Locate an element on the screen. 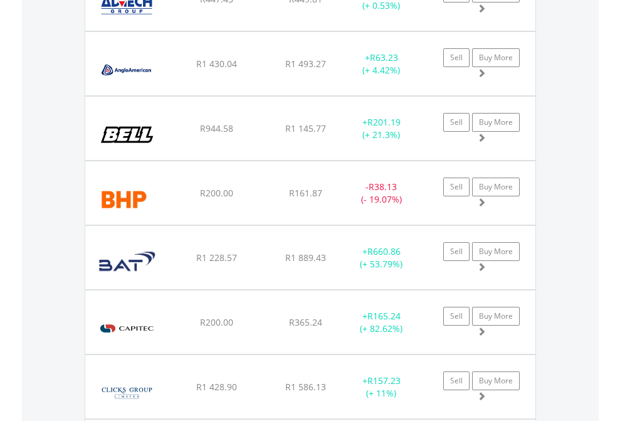  span: R1 493.27 is located at coordinates (306, 63).